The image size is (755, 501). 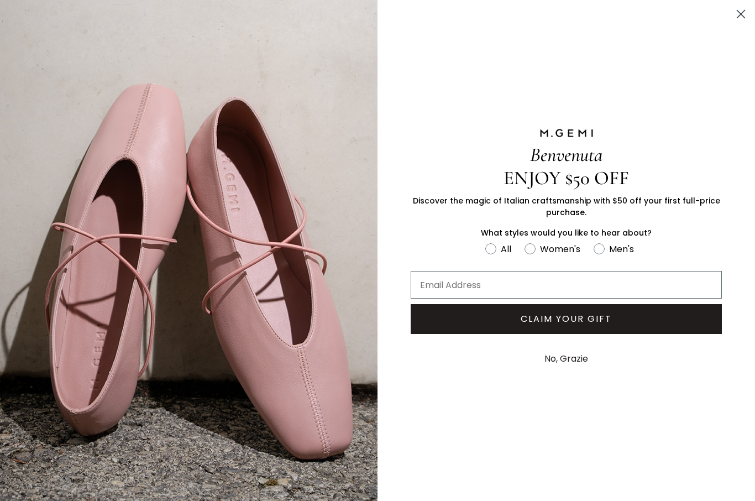 I want to click on div: Men's, so click(x=621, y=249).